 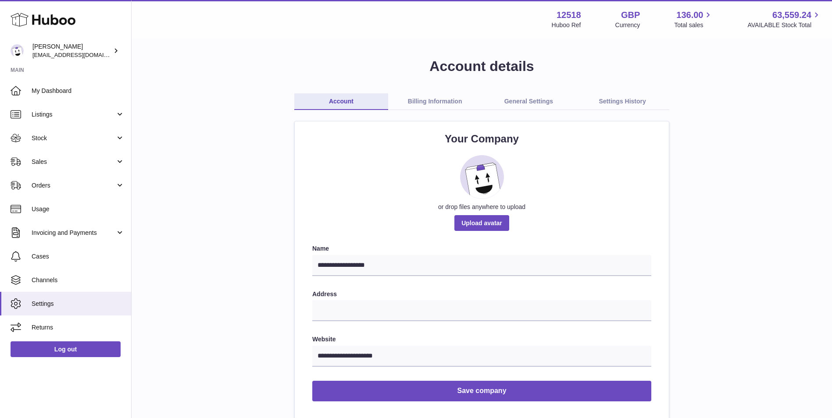 I want to click on span: Channels, so click(x=78, y=280).